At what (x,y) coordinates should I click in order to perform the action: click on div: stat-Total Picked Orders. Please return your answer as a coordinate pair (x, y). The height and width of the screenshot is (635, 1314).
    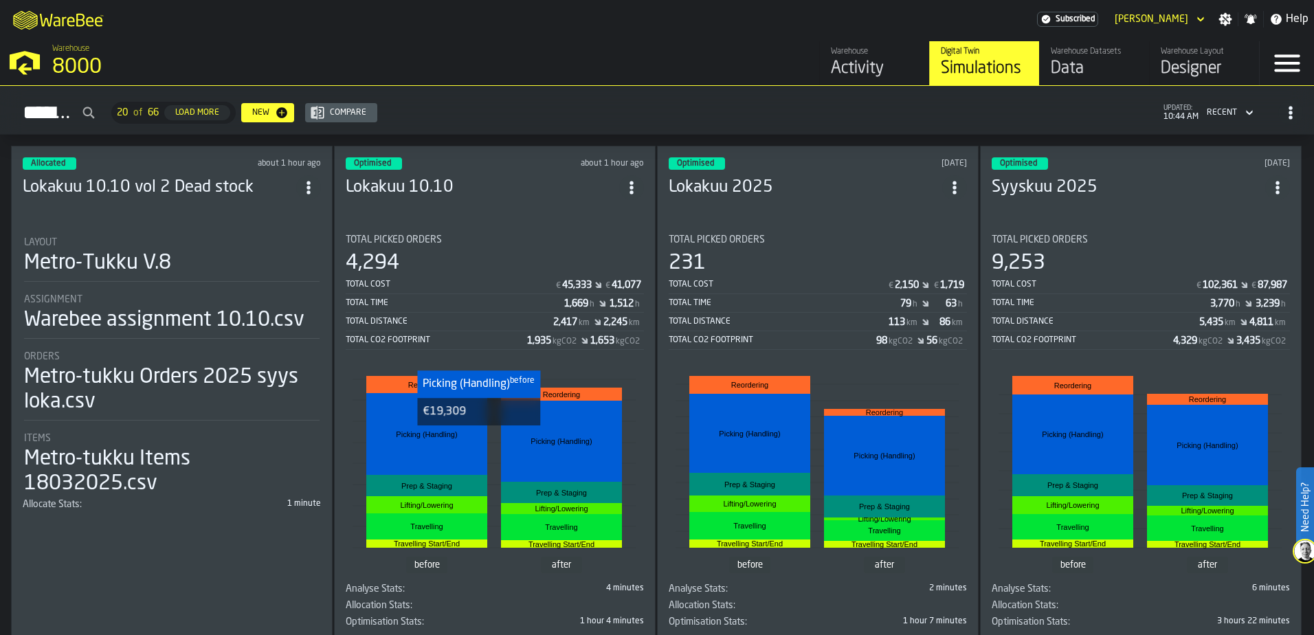
    Looking at the image, I should click on (1140, 292).